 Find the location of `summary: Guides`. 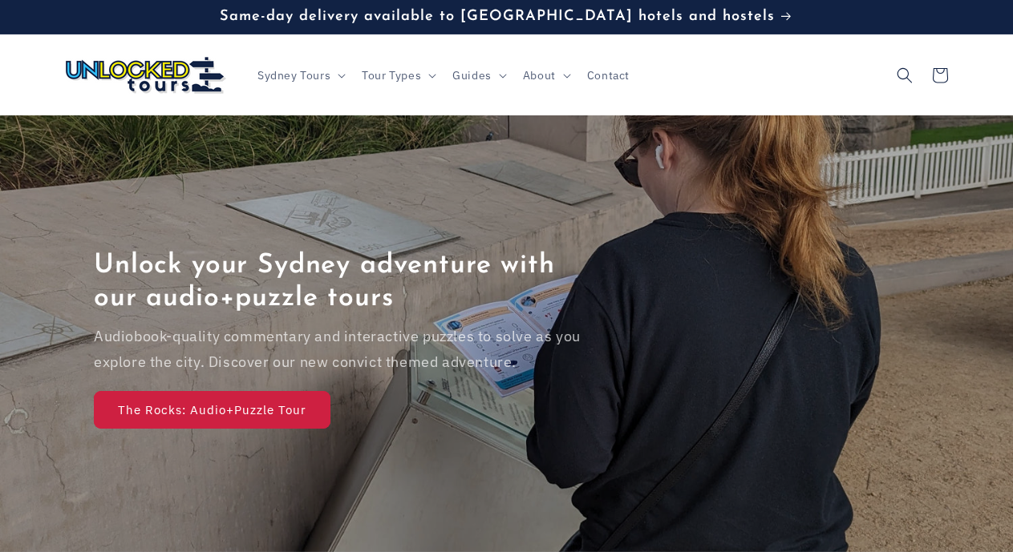

summary: Guides is located at coordinates (478, 75).